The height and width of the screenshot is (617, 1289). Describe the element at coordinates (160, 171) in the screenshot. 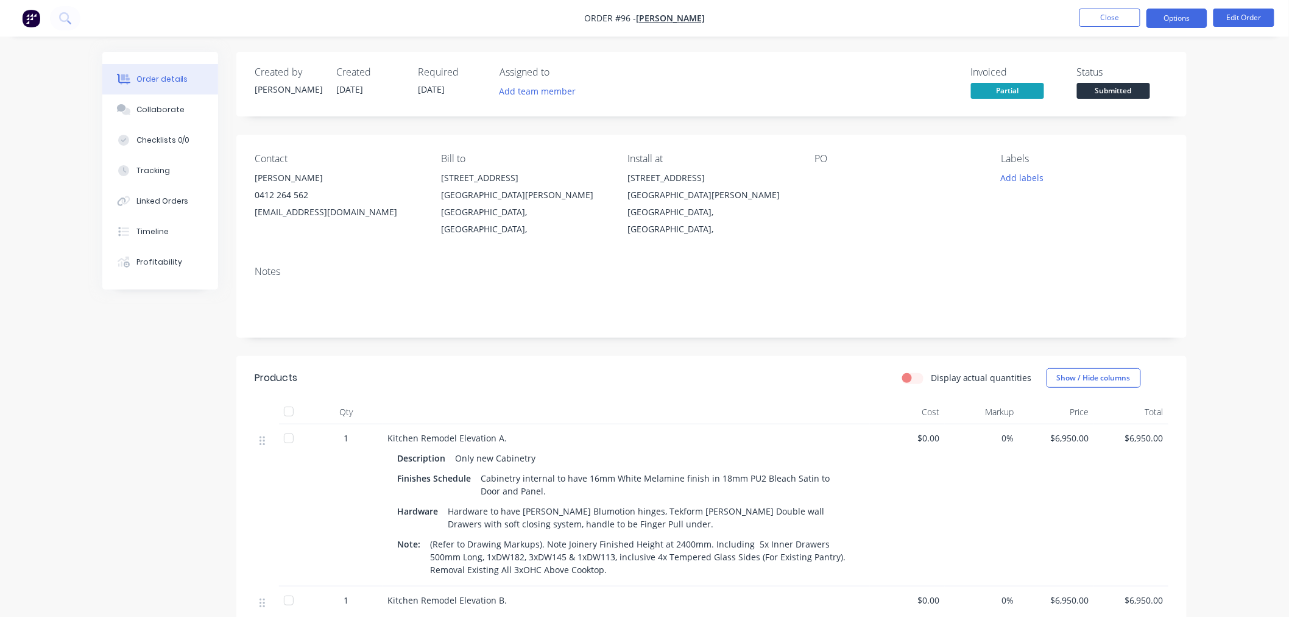

I see `button: Tracking` at that location.